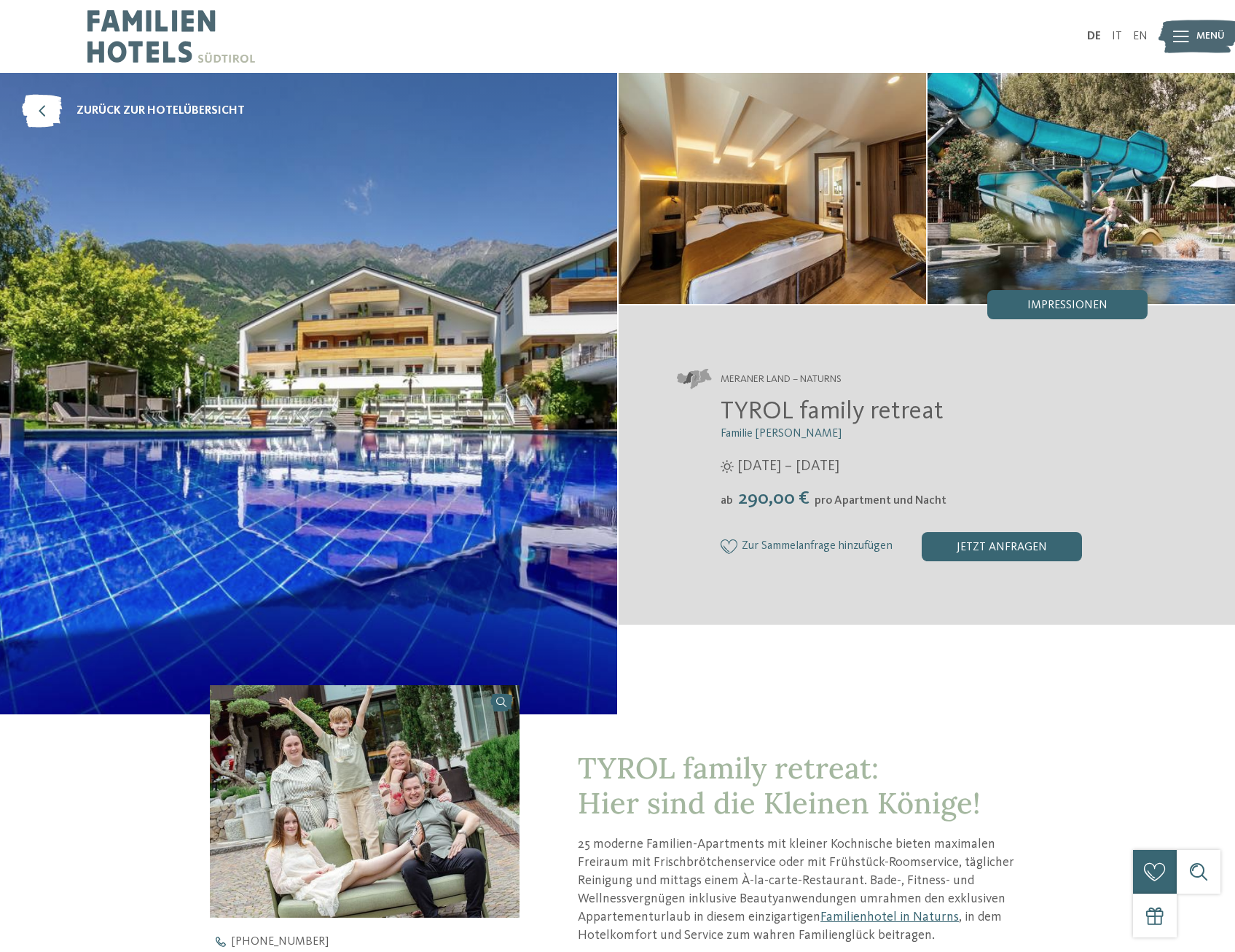  Describe the element at coordinates (1211, 36) in the screenshot. I see `span: Menü` at that location.